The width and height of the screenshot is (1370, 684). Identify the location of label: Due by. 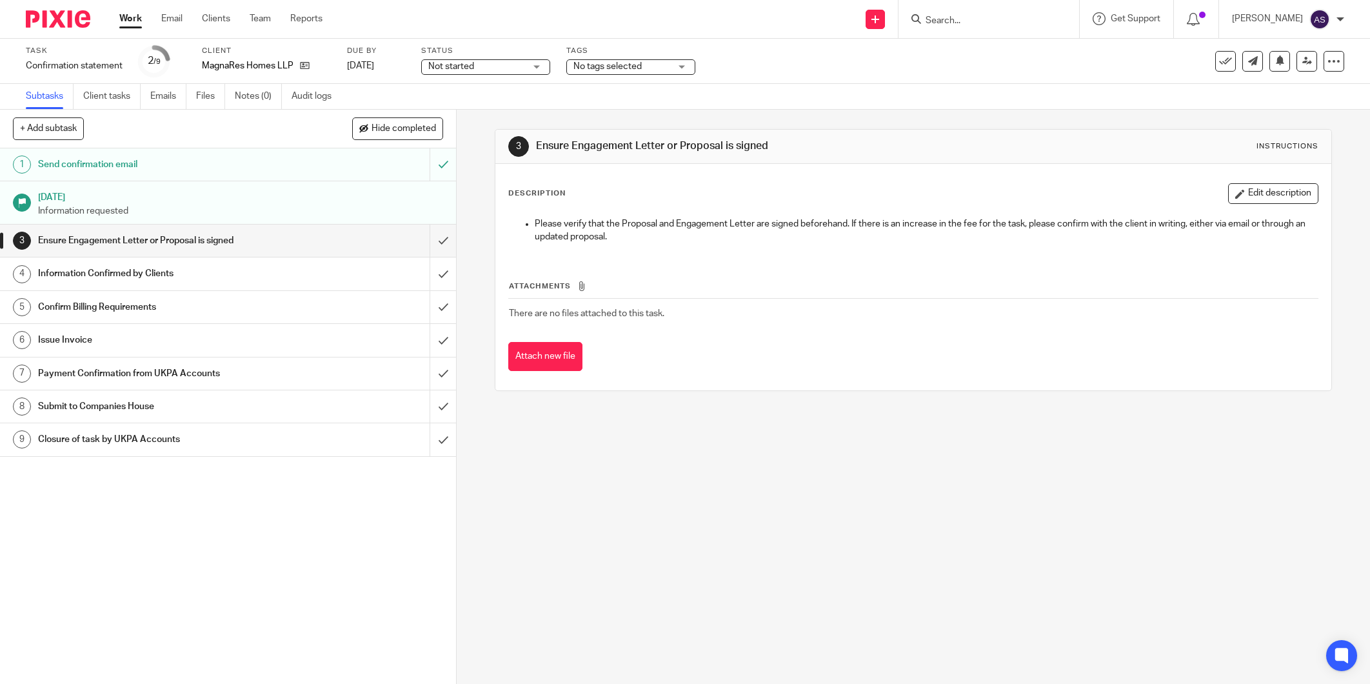
(376, 51).